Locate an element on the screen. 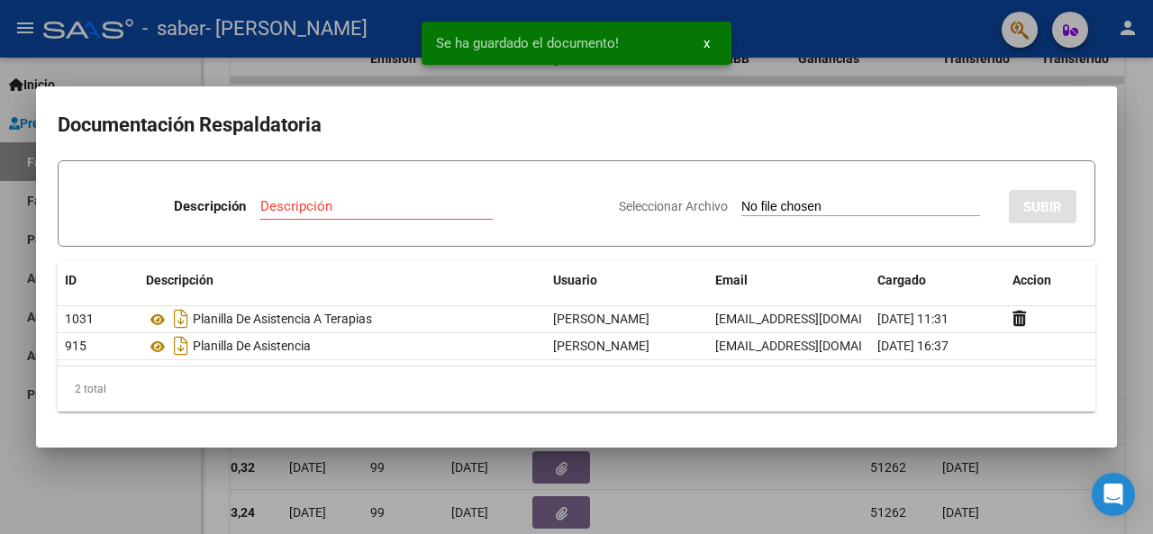  span: ID is located at coordinates (70, 280).